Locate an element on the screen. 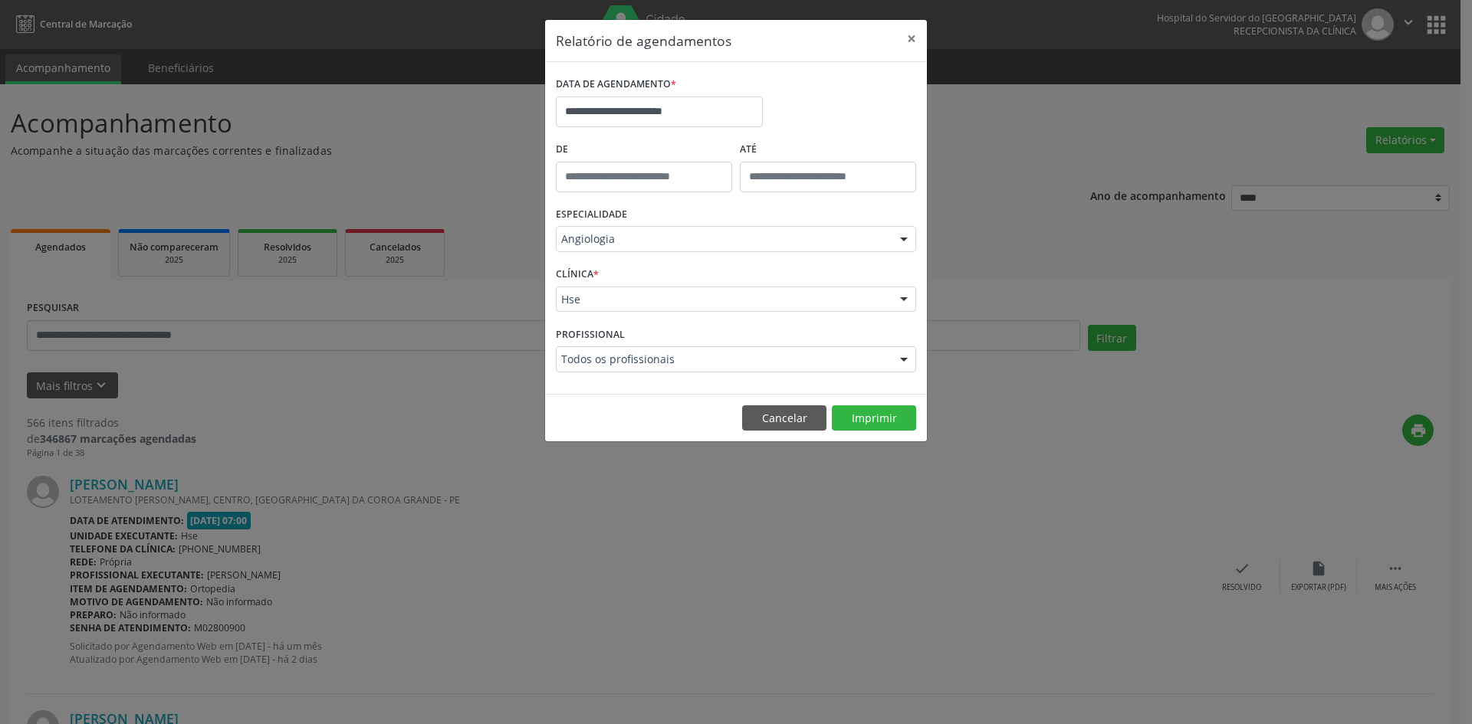 The height and width of the screenshot is (724, 1472). label: ATÉ is located at coordinates (828, 149).